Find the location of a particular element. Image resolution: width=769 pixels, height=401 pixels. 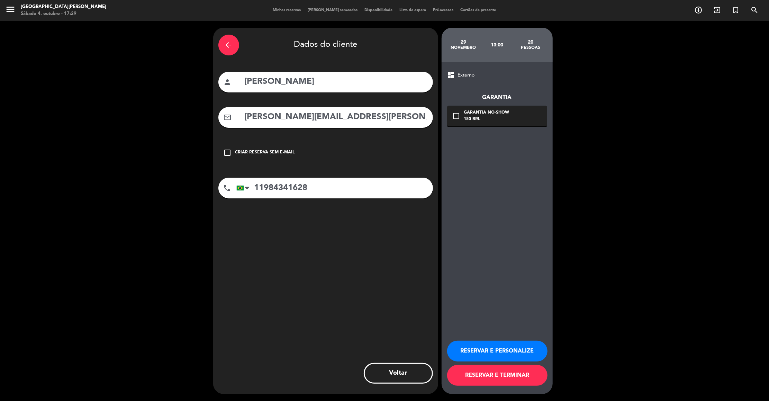

button: Voltar is located at coordinates (398, 373).